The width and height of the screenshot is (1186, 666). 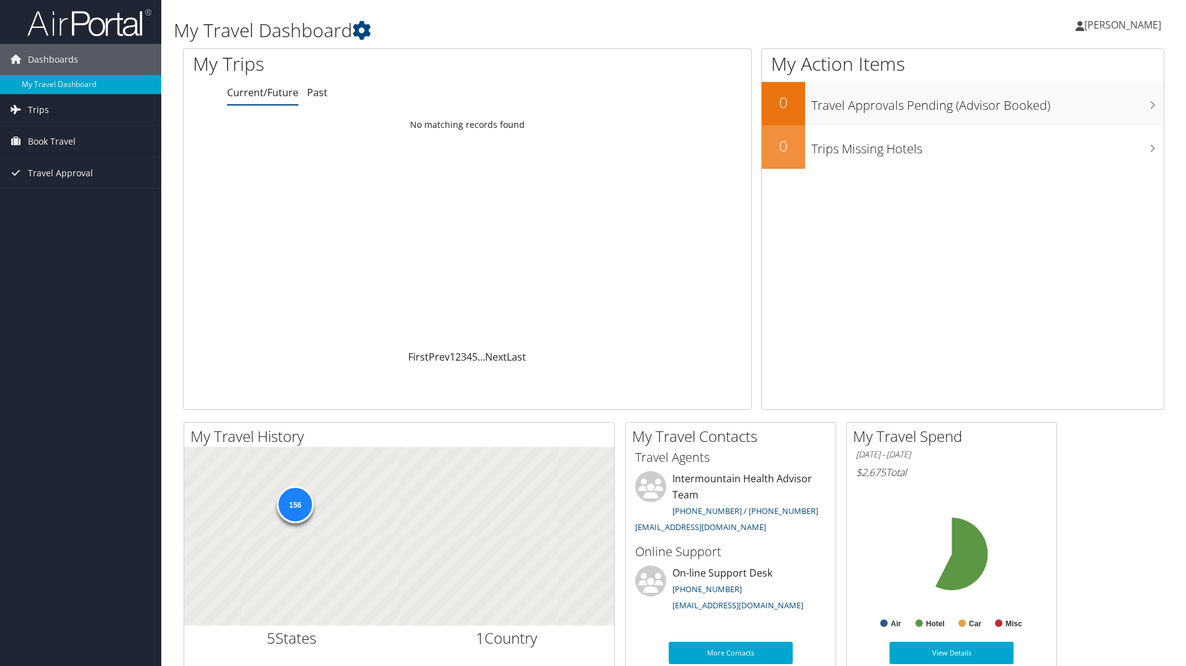 I want to click on a: 4, so click(x=469, y=357).